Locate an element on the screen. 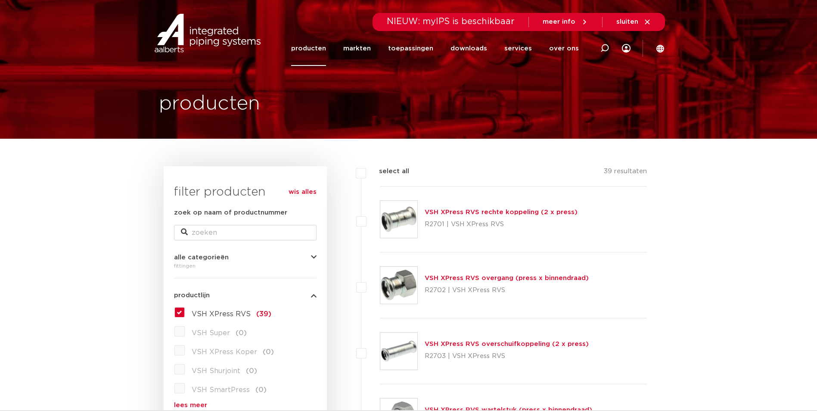 The width and height of the screenshot is (817, 411). label: zoek op naam of productnummer is located at coordinates (230, 213).